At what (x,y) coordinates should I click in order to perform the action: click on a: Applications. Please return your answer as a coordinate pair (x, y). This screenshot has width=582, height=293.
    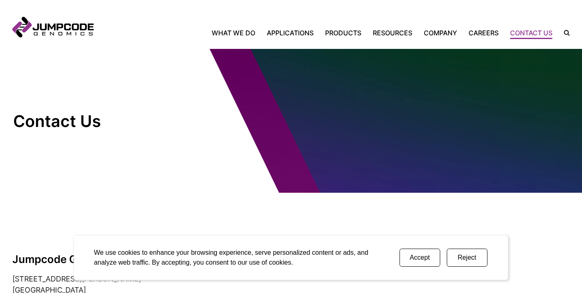
    Looking at the image, I should click on (290, 33).